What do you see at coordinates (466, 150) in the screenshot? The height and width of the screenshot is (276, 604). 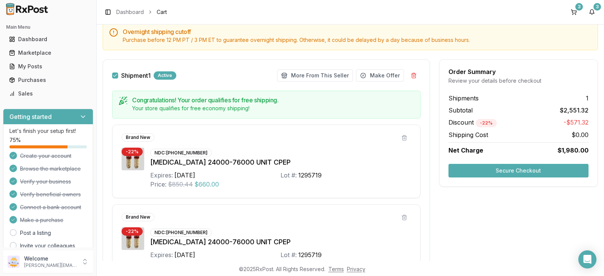 I see `span: Net Charge` at bounding box center [466, 150].